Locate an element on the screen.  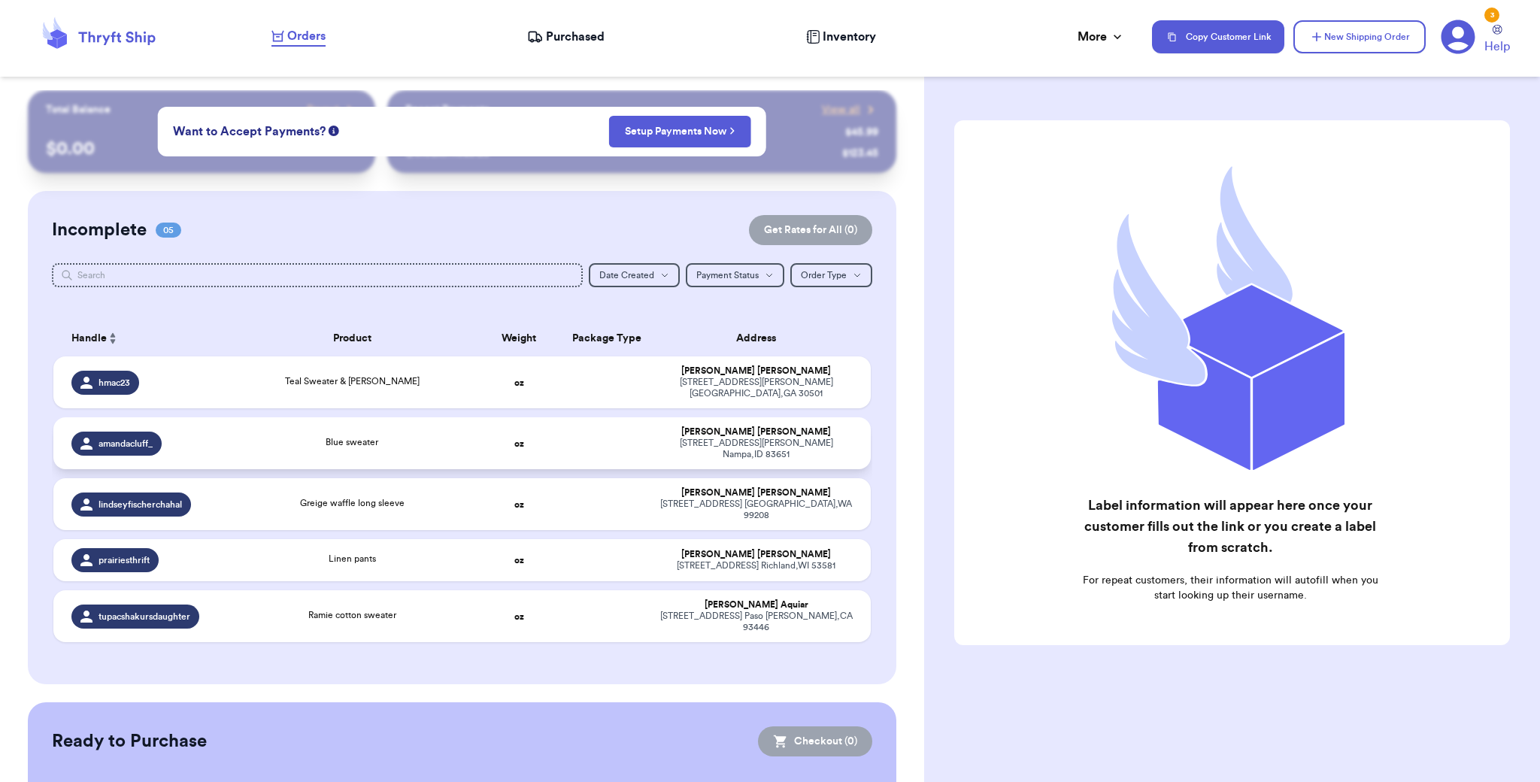
button: Payment Status is located at coordinates (734, 275).